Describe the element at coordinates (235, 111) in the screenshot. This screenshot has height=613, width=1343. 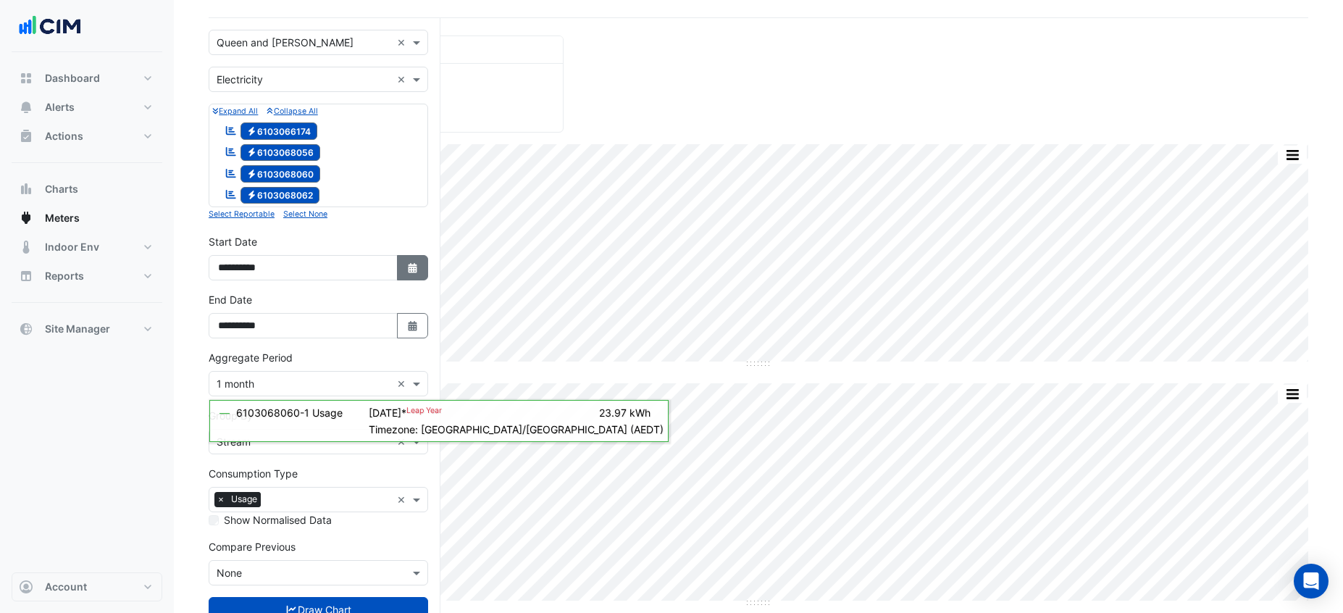
I see `button: Expand All` at that location.